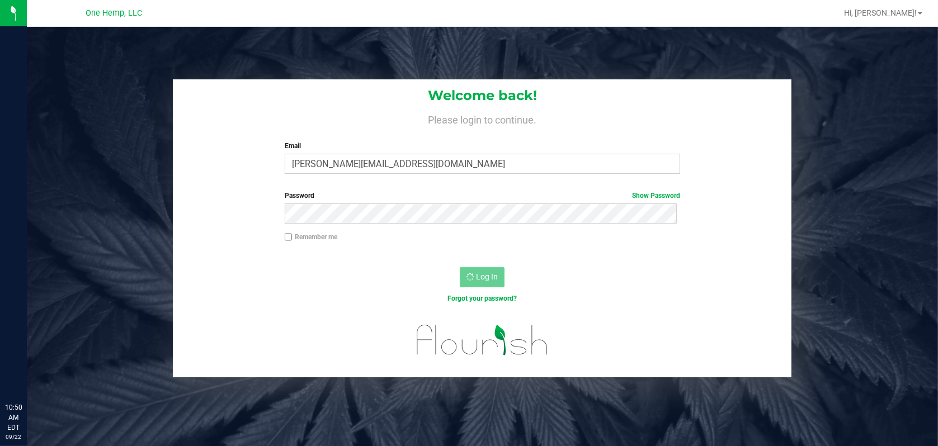 This screenshot has height=446, width=938. I want to click on input: Remember me, so click(289, 237).